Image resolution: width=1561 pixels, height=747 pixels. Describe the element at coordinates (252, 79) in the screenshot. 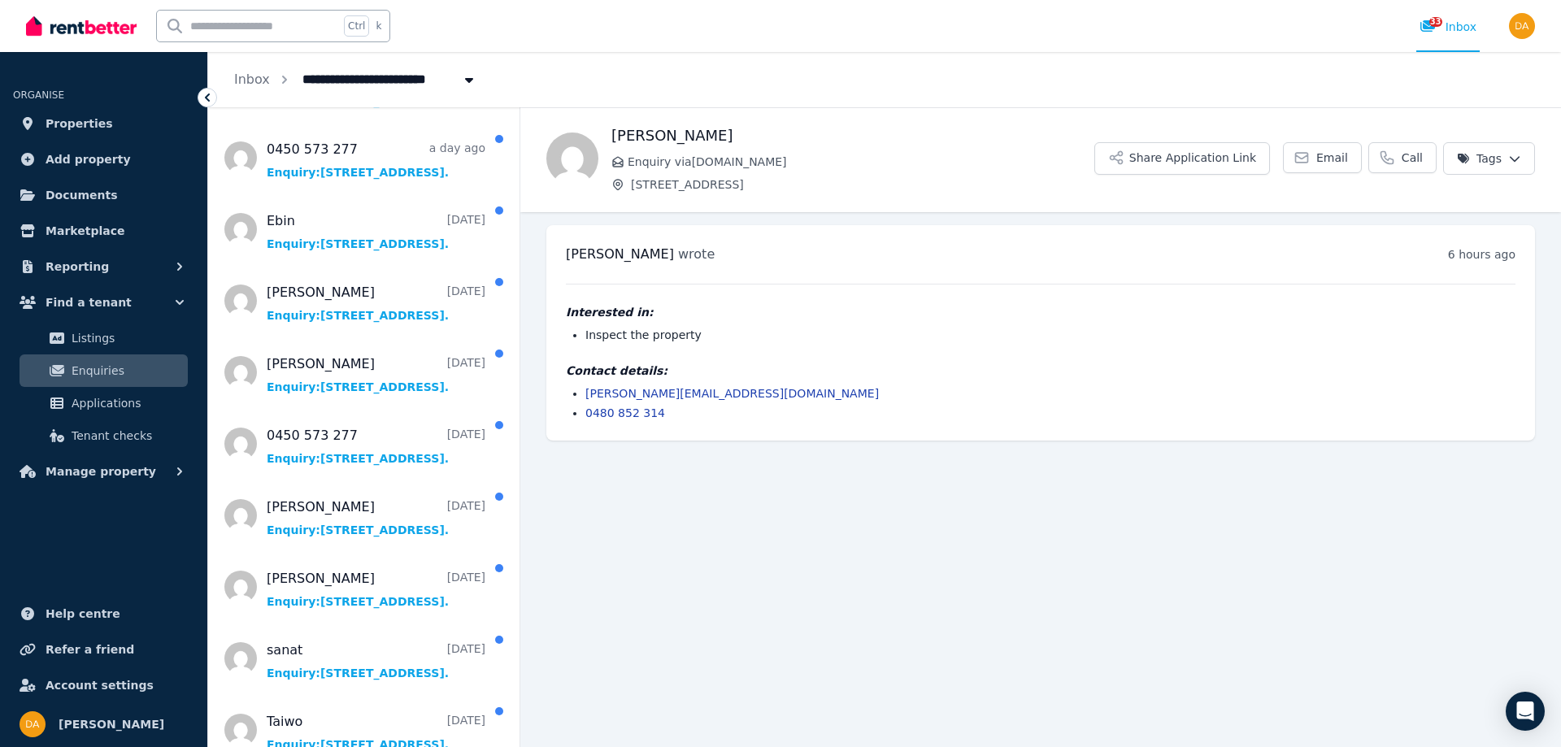

I see `a: Inbox` at that location.